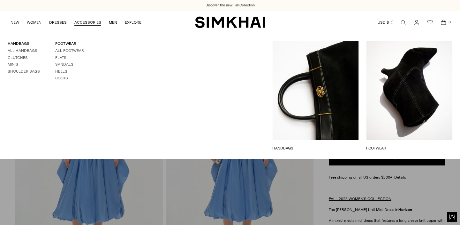 Image resolution: width=460 pixels, height=225 pixels. I want to click on a: ACCESSORIES, so click(88, 22).